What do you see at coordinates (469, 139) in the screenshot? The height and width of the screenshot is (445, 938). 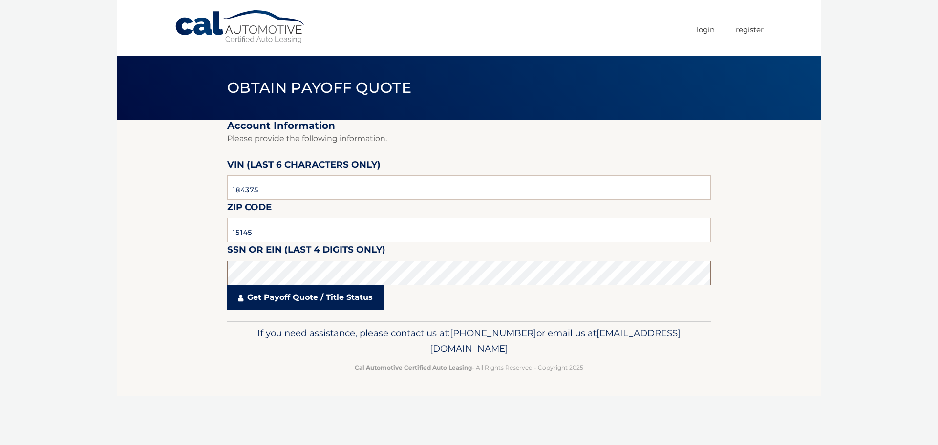 I see `p: Please provide the following information.` at bounding box center [469, 139].